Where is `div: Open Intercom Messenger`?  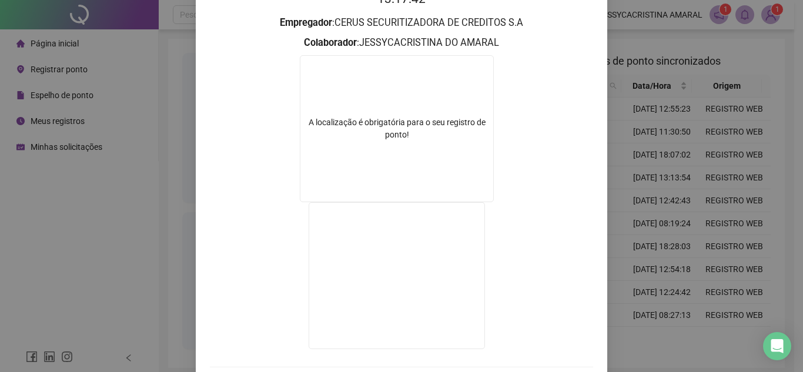
div: Open Intercom Messenger is located at coordinates (777, 346).